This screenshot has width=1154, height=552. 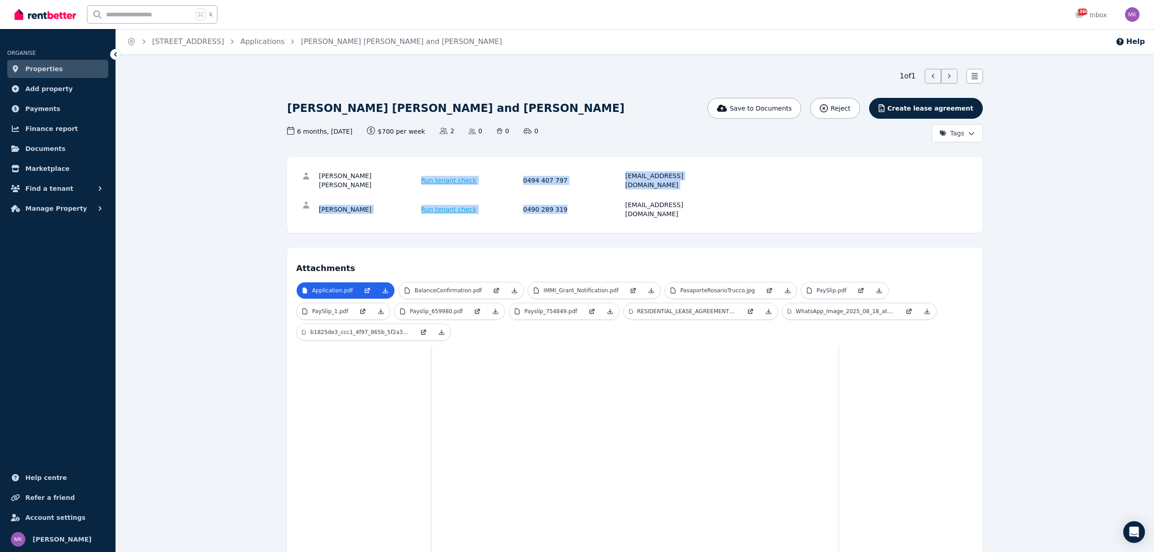 I want to click on div: Open Intercom Messenger, so click(x=1134, y=532).